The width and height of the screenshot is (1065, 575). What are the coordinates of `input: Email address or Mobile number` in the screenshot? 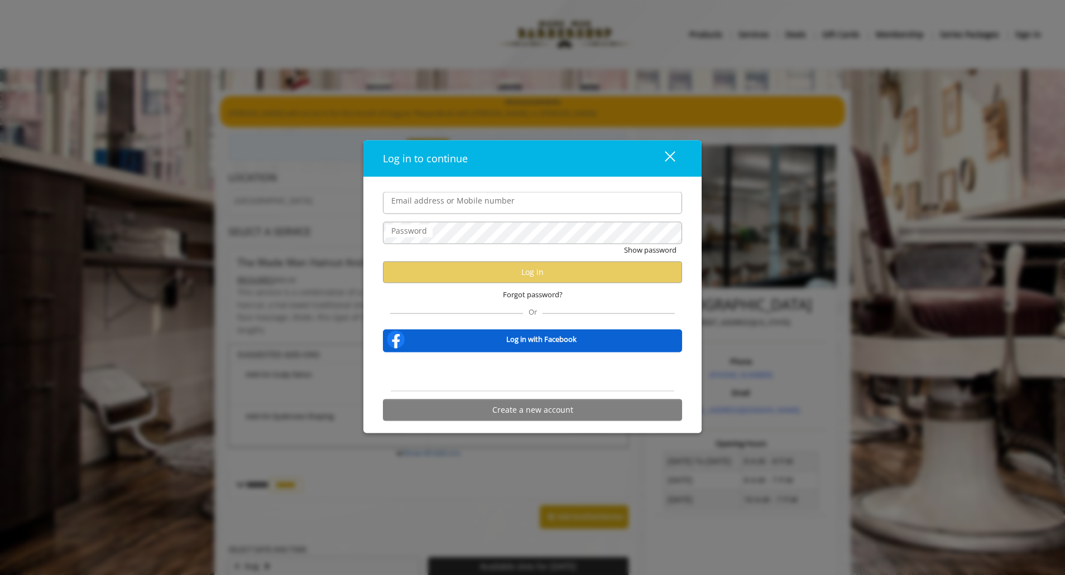 It's located at (532, 203).